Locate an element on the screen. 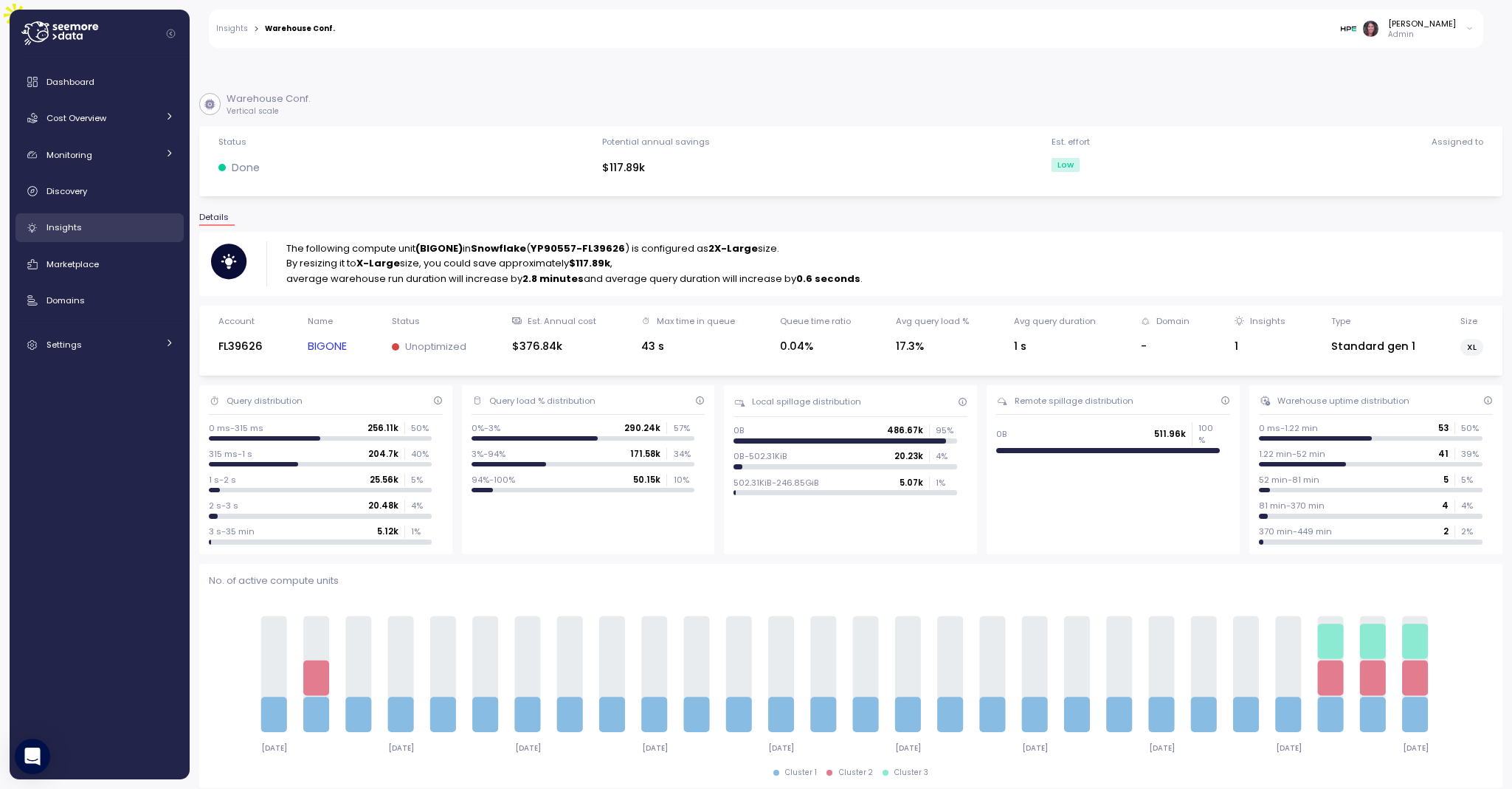 This screenshot has height=789, width=1512. a: Monitoring is located at coordinates (100, 155).